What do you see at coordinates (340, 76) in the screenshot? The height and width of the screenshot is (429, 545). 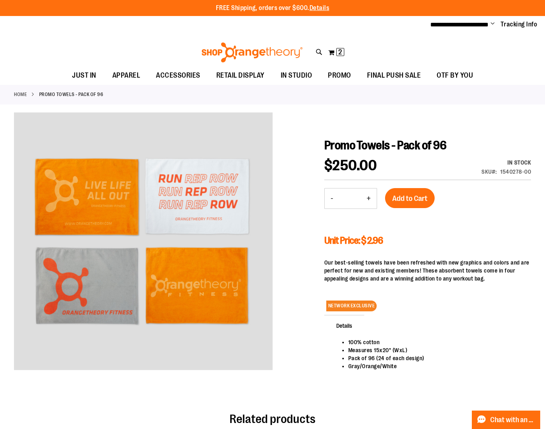 I see `a: PROMO` at bounding box center [340, 76].